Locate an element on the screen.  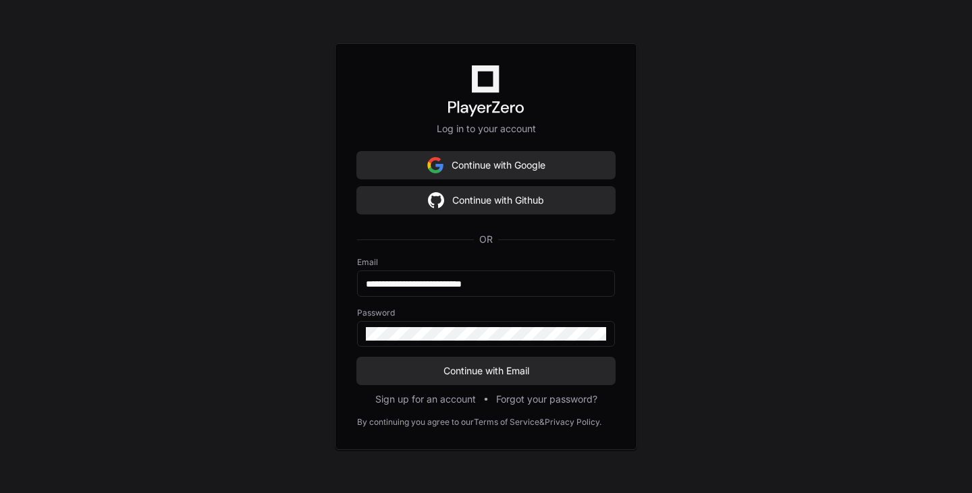
a: Terms of Service is located at coordinates (506, 423).